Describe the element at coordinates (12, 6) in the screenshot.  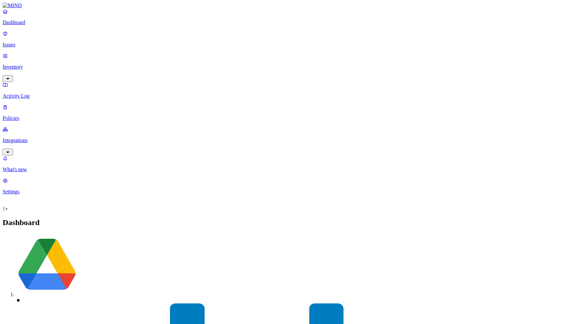
I see `img: MIND` at that location.